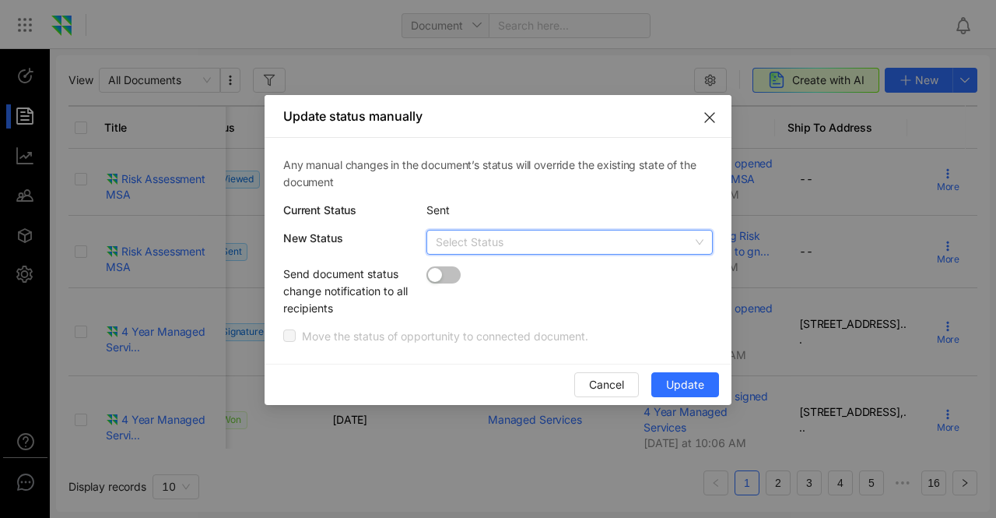  I want to click on div: Update status manually, so click(498, 116).